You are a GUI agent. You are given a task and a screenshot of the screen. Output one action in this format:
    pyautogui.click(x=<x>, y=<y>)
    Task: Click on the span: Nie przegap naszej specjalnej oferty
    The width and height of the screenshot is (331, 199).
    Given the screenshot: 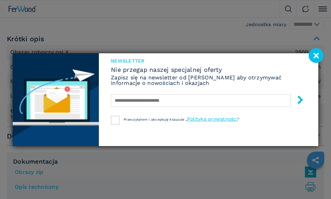 What is the action you would take?
    pyautogui.click(x=209, y=70)
    